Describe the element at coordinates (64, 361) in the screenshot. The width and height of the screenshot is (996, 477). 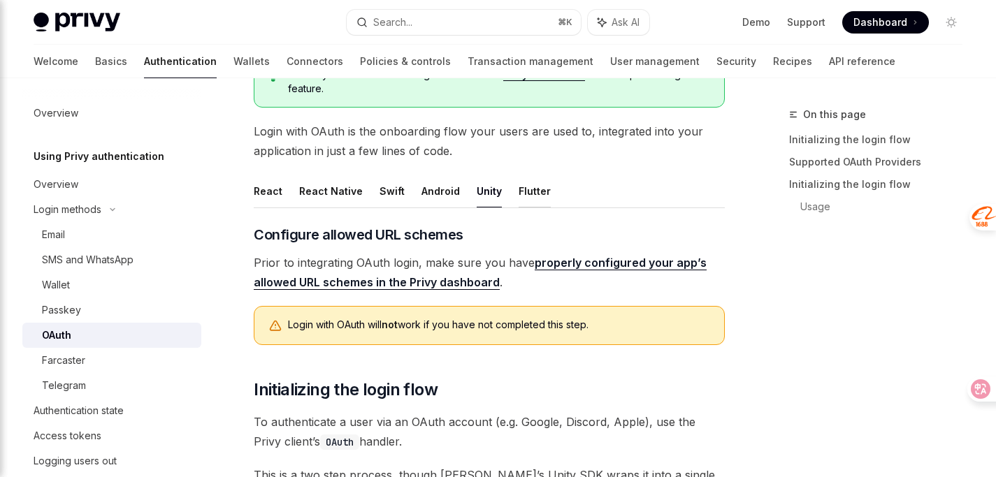
I see `div: Farcaster` at that location.